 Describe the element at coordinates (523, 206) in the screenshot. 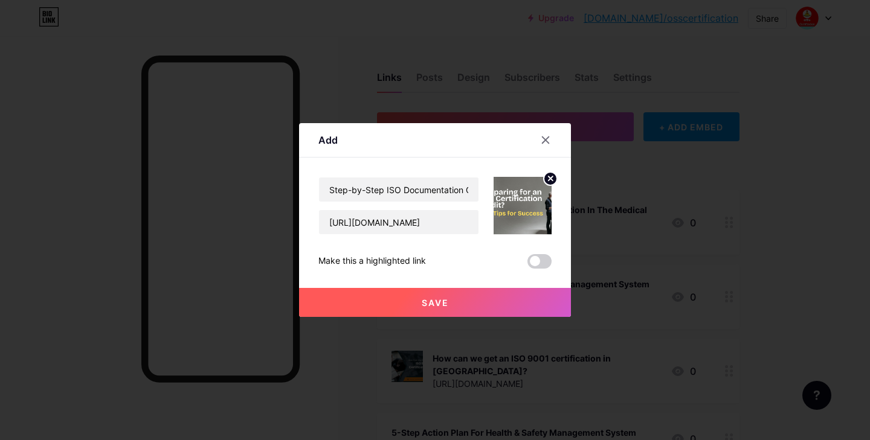

I see `img: link_thumbnail` at that location.